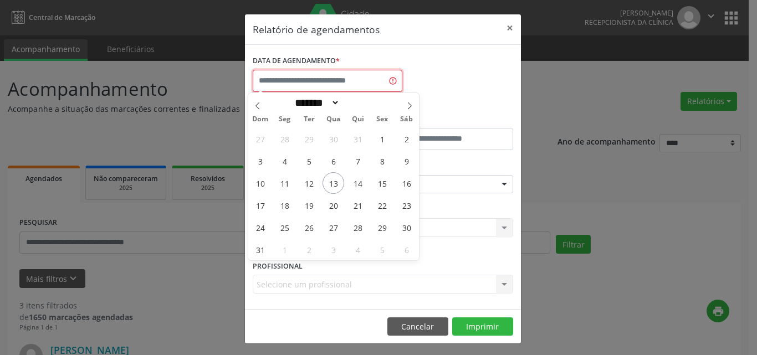 Image resolution: width=757 pixels, height=355 pixels. I want to click on span: Agosto 16, 2025, so click(406, 183).